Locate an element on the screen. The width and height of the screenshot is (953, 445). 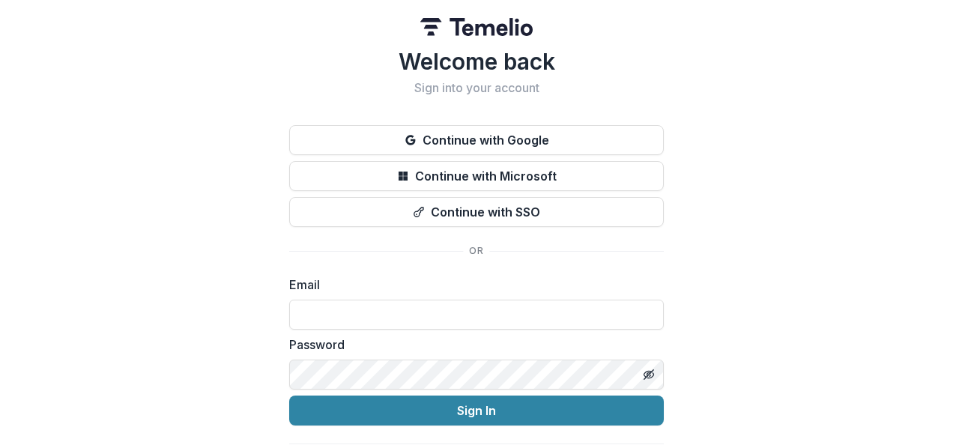
h1: Welcome back is located at coordinates (476, 61).